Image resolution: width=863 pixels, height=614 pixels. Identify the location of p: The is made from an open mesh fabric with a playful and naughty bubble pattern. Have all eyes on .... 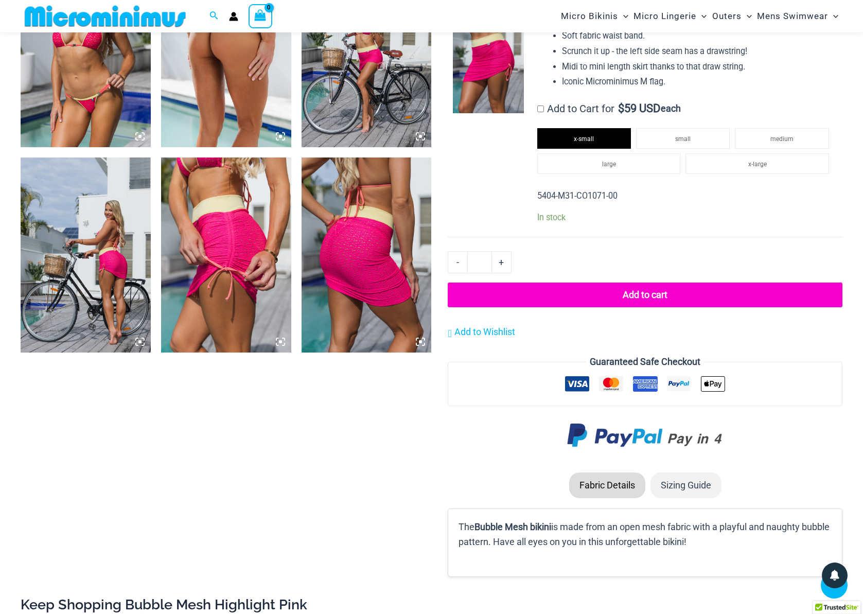
(645, 534).